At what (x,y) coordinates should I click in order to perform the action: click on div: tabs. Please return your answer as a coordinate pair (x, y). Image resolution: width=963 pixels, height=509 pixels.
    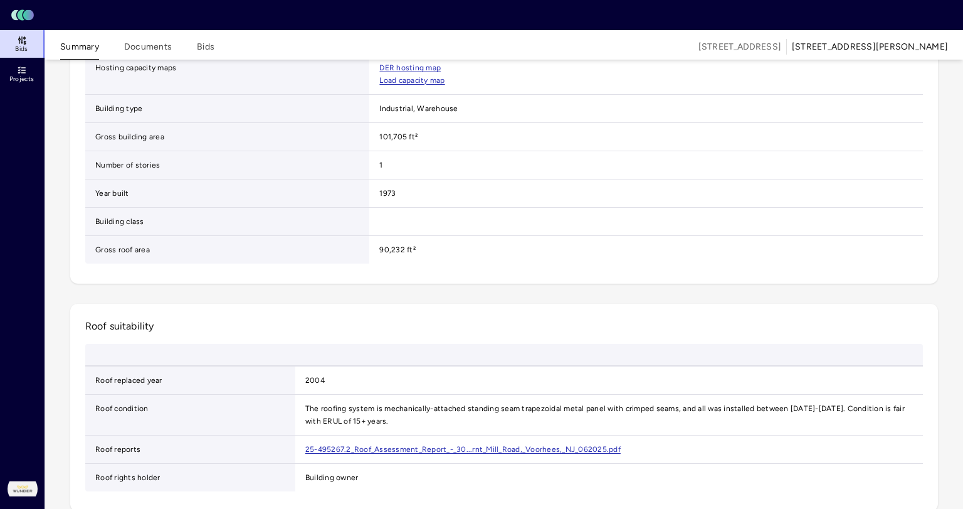
    Looking at the image, I should click on (137, 46).